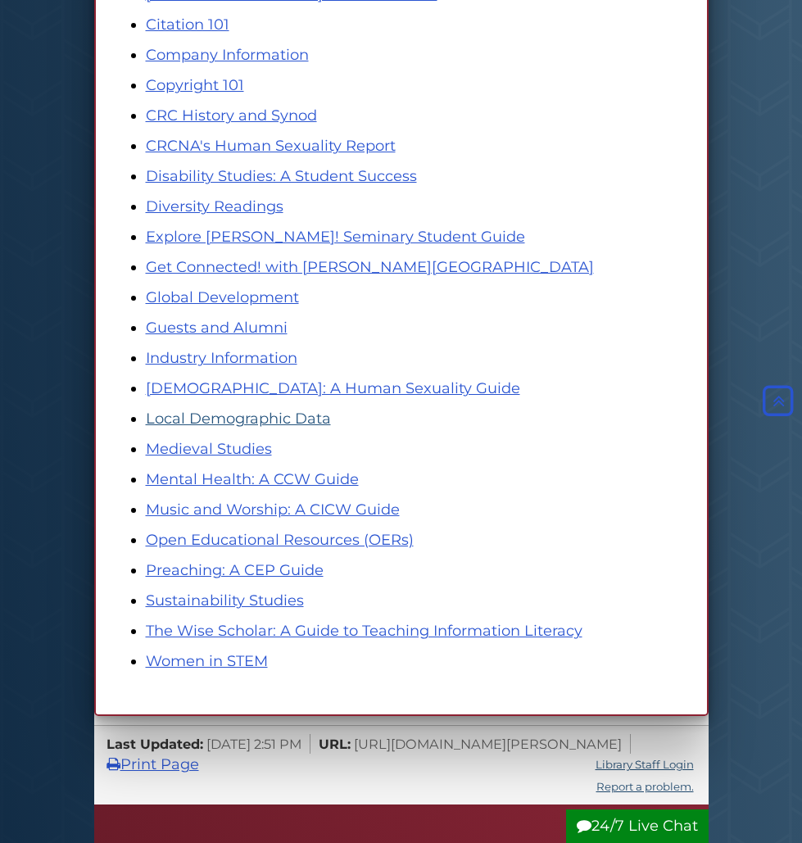 This screenshot has height=843, width=802. What do you see at coordinates (113, 765) in the screenshot?
I see `i: Print Page` at bounding box center [113, 765].